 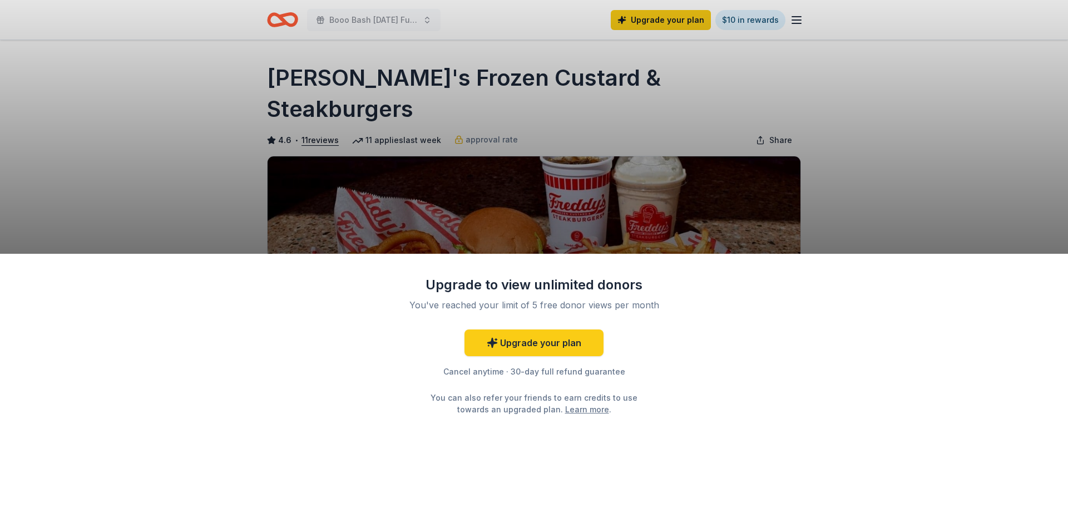 What do you see at coordinates (587, 409) in the screenshot?
I see `a: Learn more` at bounding box center [587, 409].